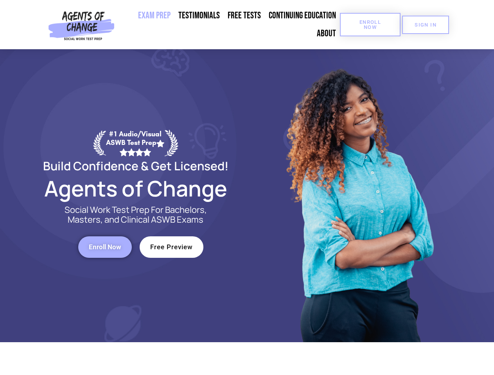  I want to click on a: Free Preview, so click(171, 247).